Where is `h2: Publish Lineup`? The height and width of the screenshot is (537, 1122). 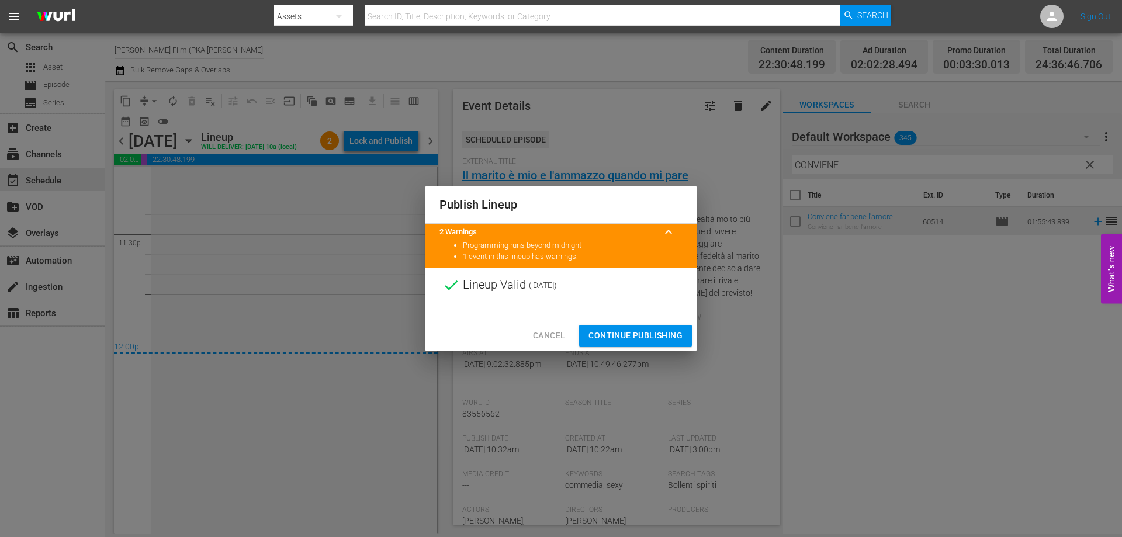
h2: Publish Lineup is located at coordinates (561, 204).